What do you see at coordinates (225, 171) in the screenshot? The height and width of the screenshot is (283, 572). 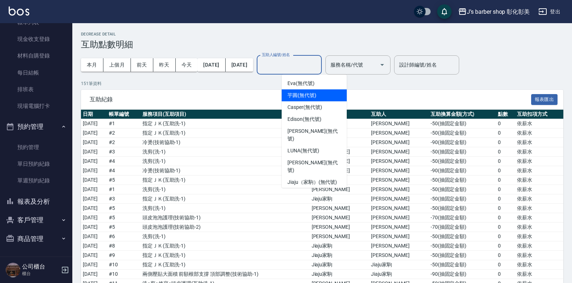 I see `td: 冷燙 ( 技術協助-1 )` at bounding box center [225, 171].